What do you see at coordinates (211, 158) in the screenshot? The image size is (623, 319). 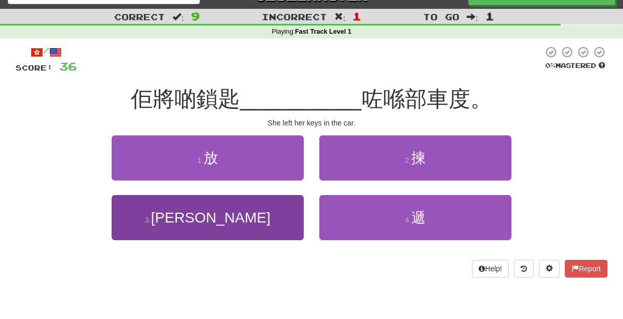 I see `span: 放` at bounding box center [211, 158].